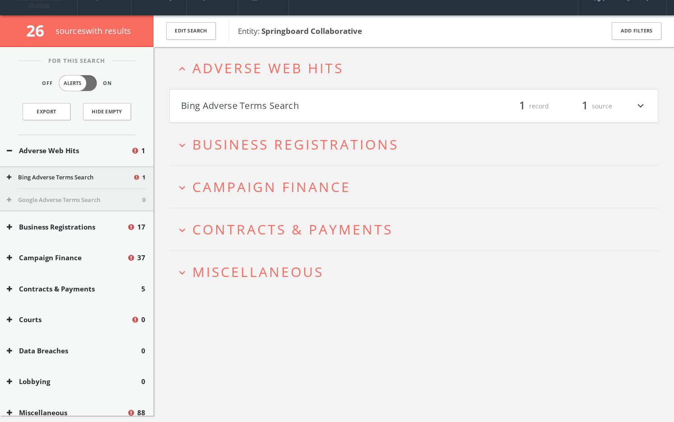  I want to click on i: expand_less, so click(182, 69).